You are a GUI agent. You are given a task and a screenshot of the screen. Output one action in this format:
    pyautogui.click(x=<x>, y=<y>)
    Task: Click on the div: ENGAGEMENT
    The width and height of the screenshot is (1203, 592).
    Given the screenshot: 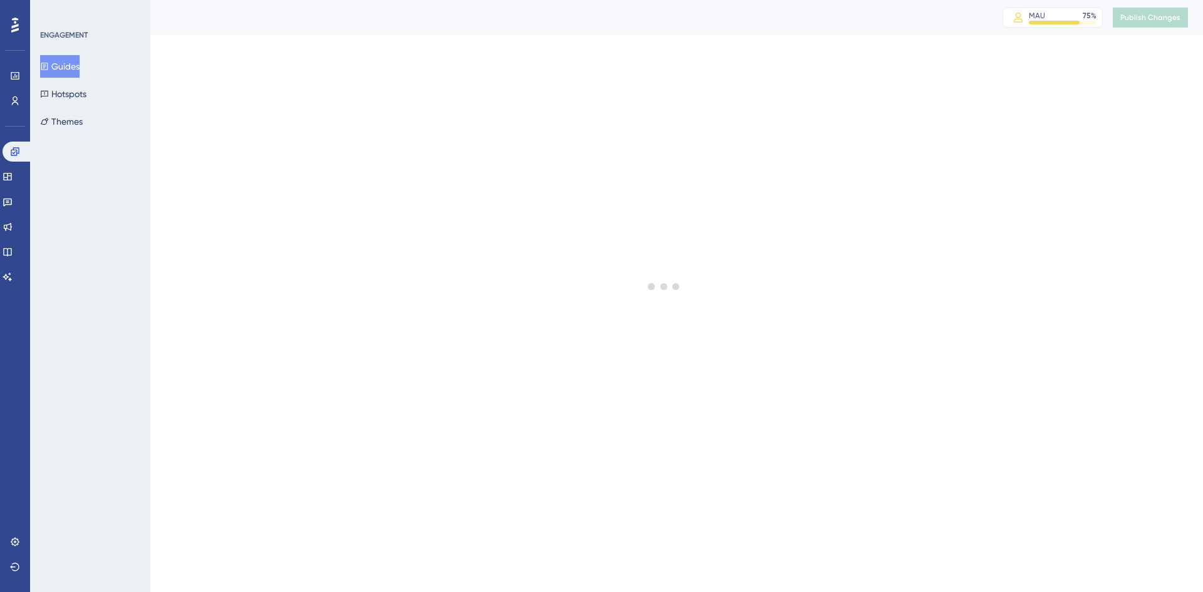 What is the action you would take?
    pyautogui.click(x=64, y=35)
    